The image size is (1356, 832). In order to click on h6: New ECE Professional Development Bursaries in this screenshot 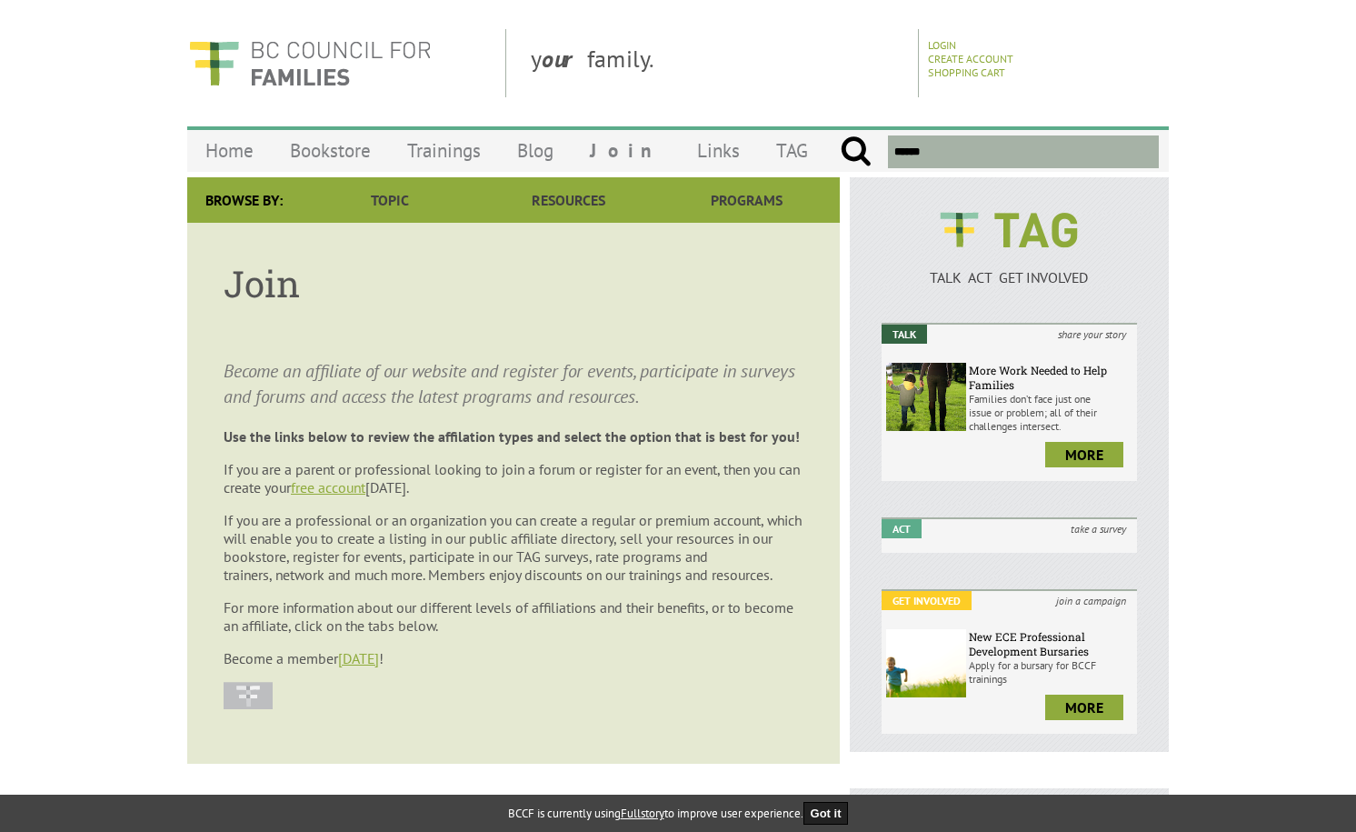, I will do `click(1051, 644)`.